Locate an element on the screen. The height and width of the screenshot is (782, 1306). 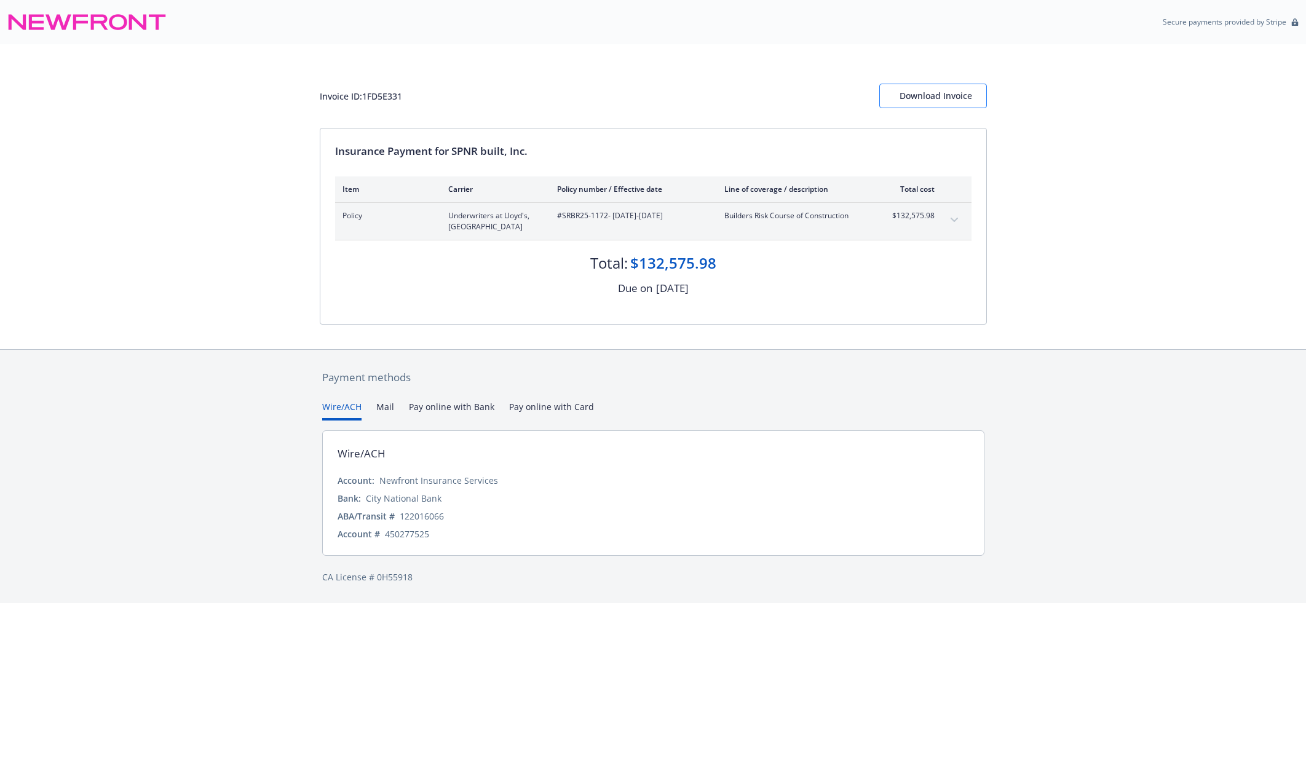
div: CA License # 0H55918 is located at coordinates (653, 577).